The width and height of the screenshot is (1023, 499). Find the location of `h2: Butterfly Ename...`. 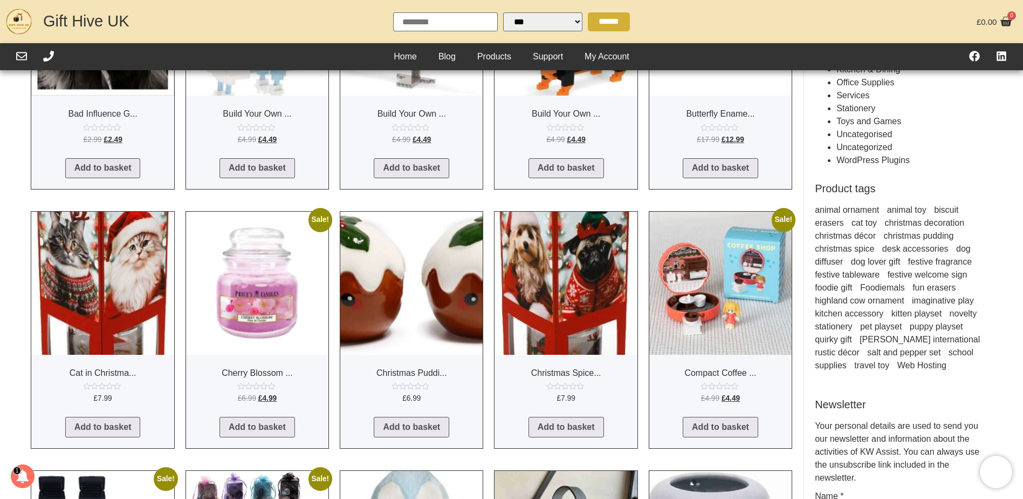

h2: Butterfly Ename... is located at coordinates (721, 113).